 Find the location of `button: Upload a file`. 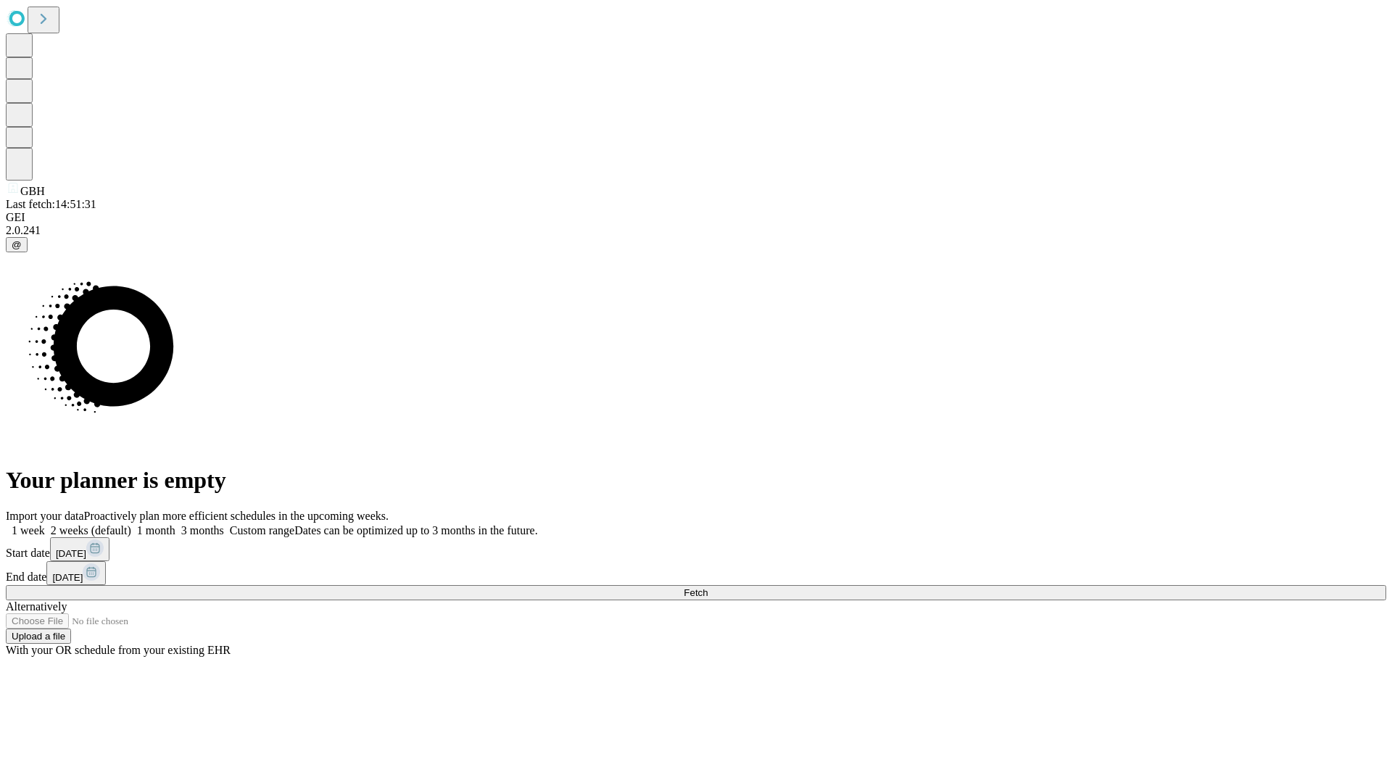

button: Upload a file is located at coordinates (38, 636).